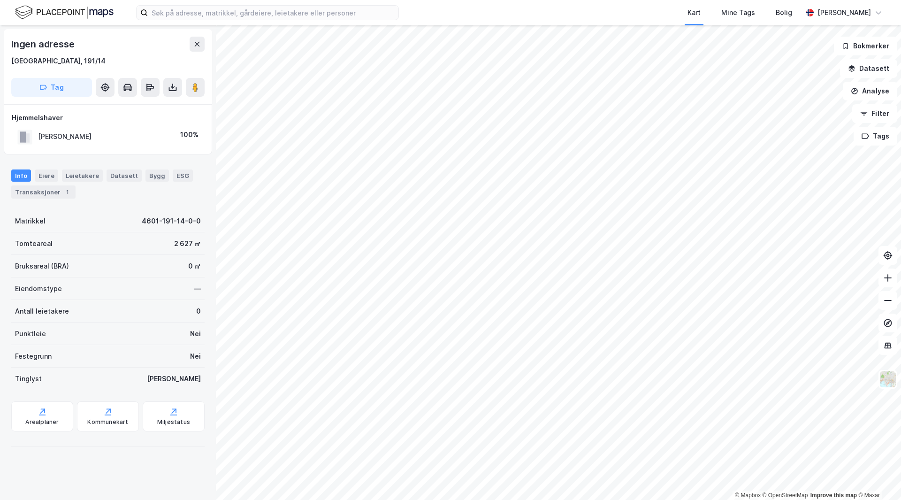 The height and width of the screenshot is (500, 901). I want to click on div: Transaksjoner, so click(43, 192).